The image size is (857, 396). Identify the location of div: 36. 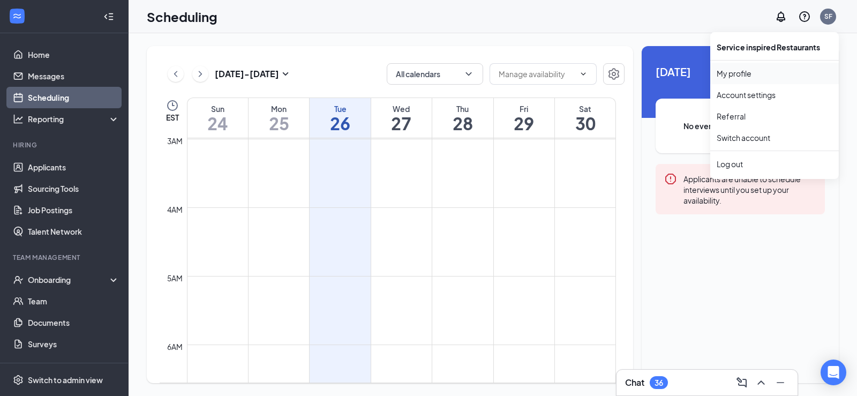
(659, 383).